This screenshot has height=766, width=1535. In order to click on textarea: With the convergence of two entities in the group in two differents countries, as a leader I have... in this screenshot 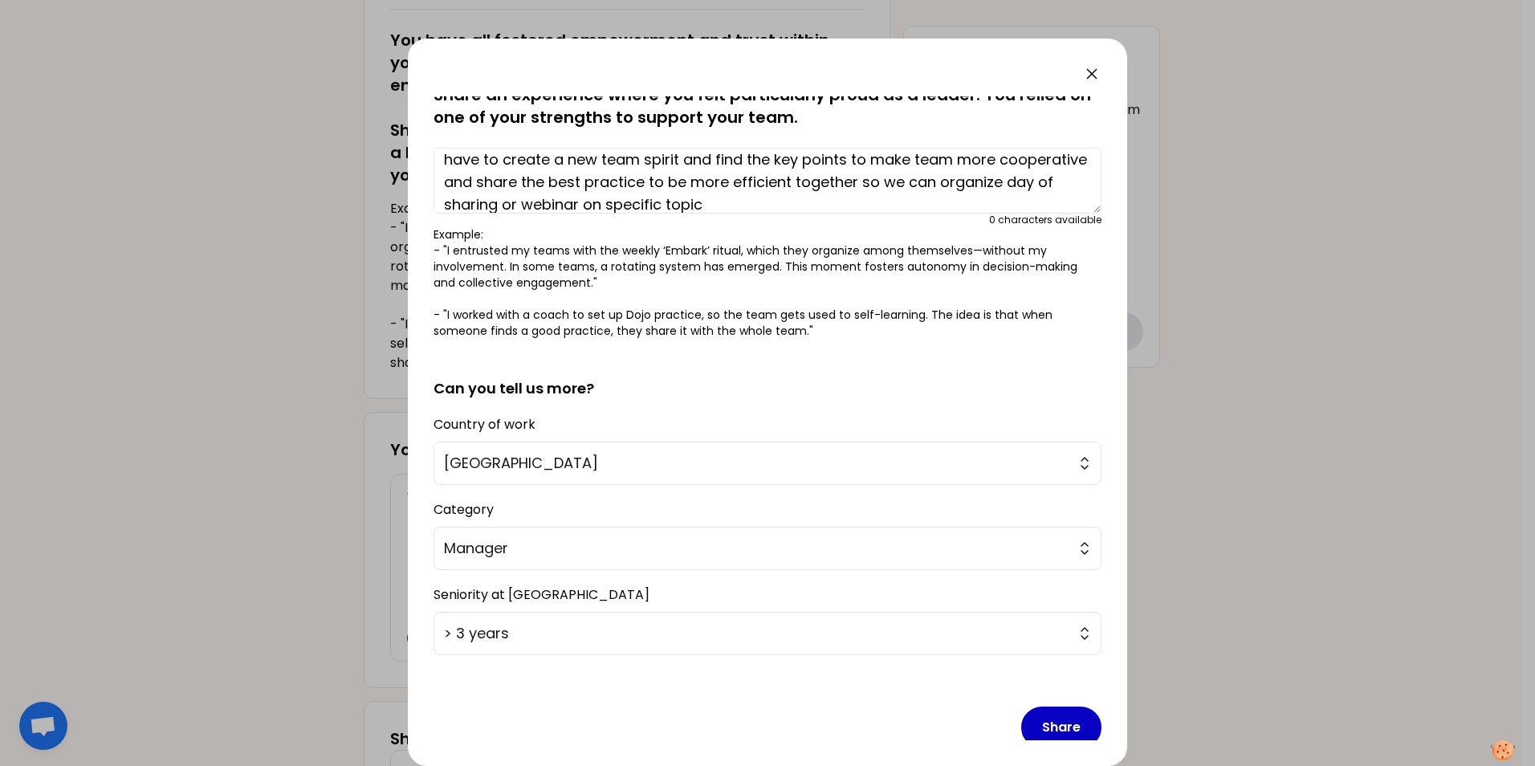, I will do `click(767, 181)`.